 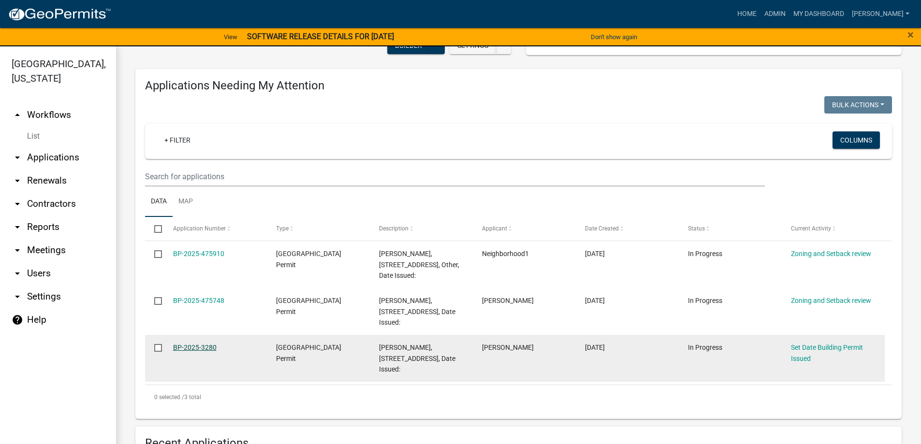 I want to click on span: Applicant, so click(x=495, y=229).